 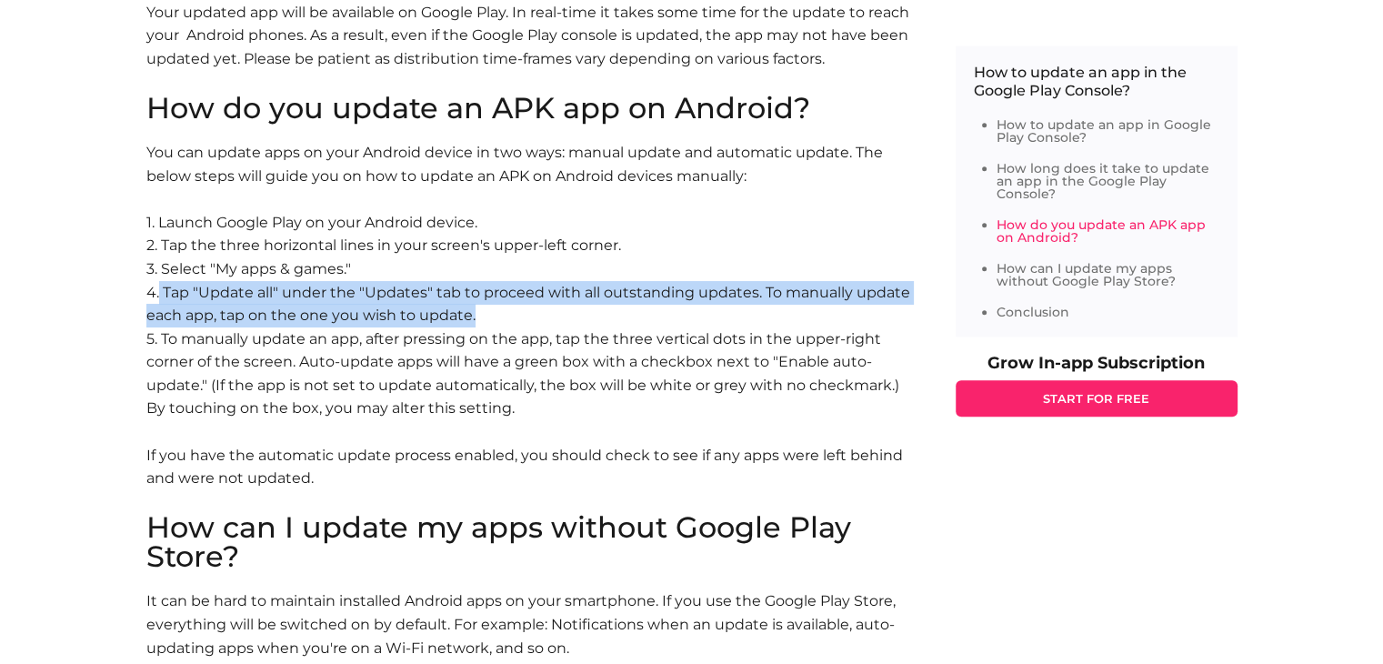 I want to click on p: Grow In-app Subscription, so click(x=1097, y=363).